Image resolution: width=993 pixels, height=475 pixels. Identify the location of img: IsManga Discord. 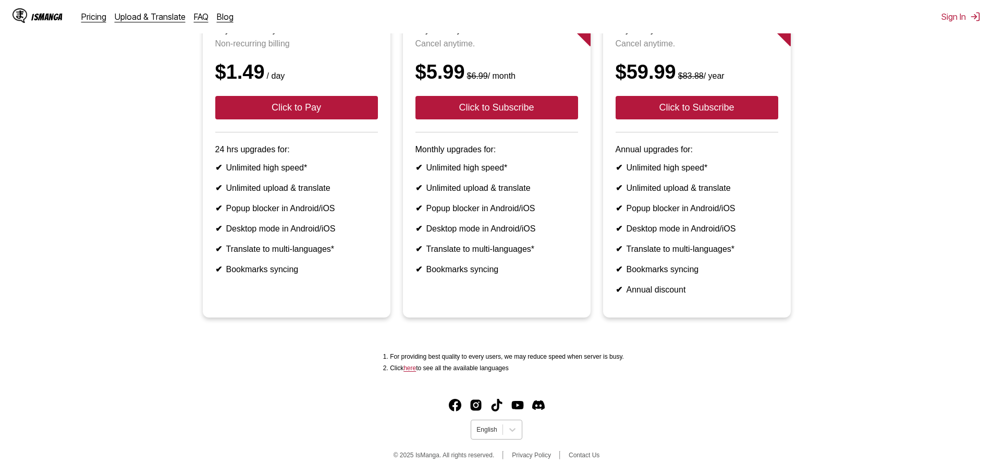
(538, 405).